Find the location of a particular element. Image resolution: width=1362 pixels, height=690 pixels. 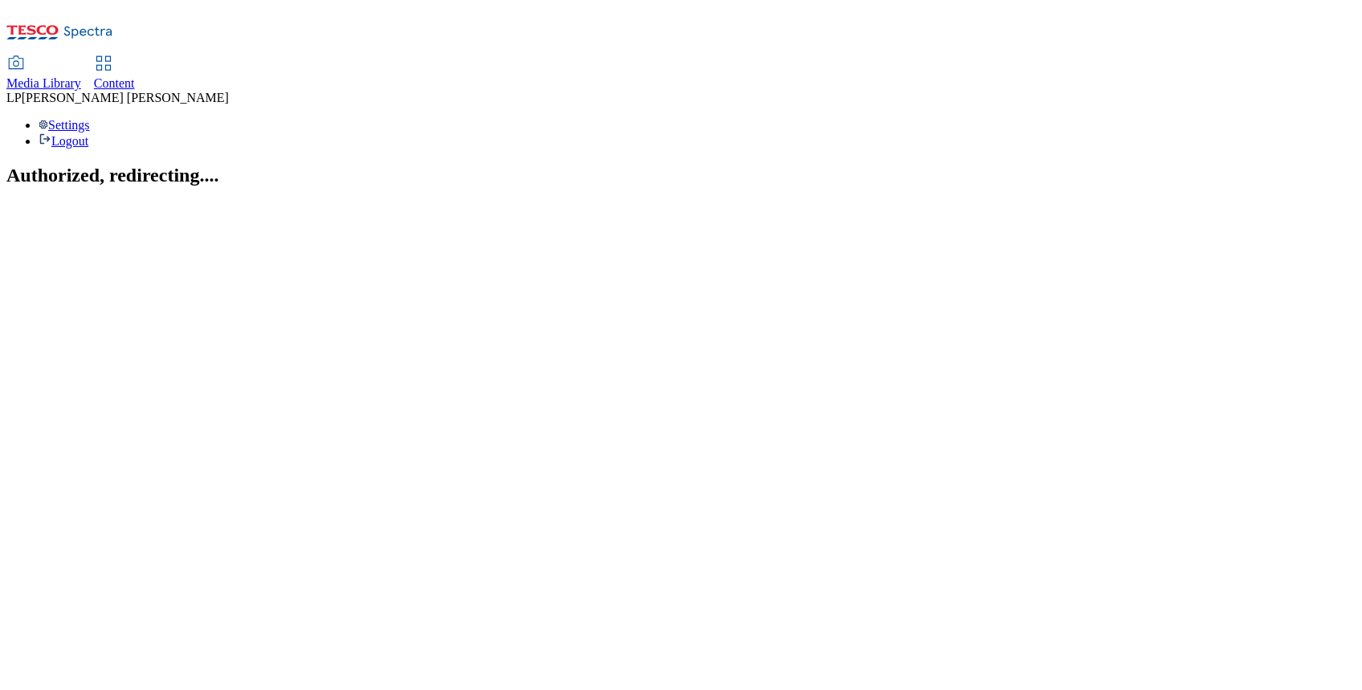

a: Content is located at coordinates (114, 74).